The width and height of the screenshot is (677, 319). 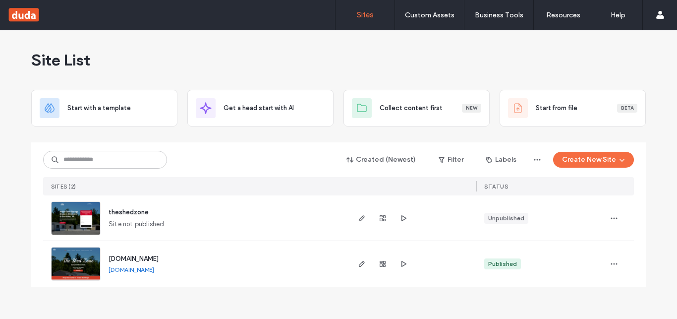 I want to click on label: Custom Assets, so click(x=430, y=15).